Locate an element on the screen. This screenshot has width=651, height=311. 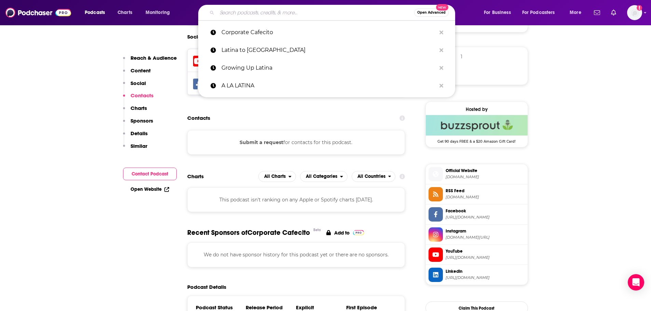
span: Official Website is located at coordinates (485, 171).